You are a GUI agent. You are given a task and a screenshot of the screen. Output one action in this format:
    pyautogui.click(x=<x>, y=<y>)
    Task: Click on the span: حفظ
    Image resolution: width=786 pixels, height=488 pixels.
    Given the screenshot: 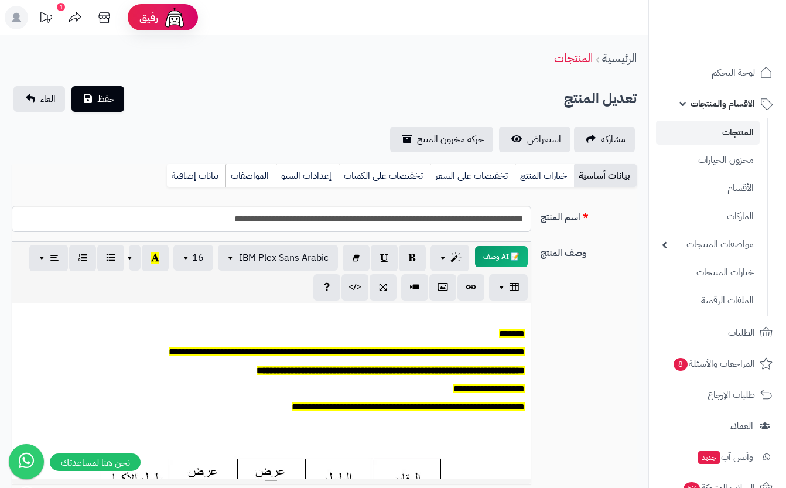 What is the action you would take?
    pyautogui.click(x=106, y=99)
    